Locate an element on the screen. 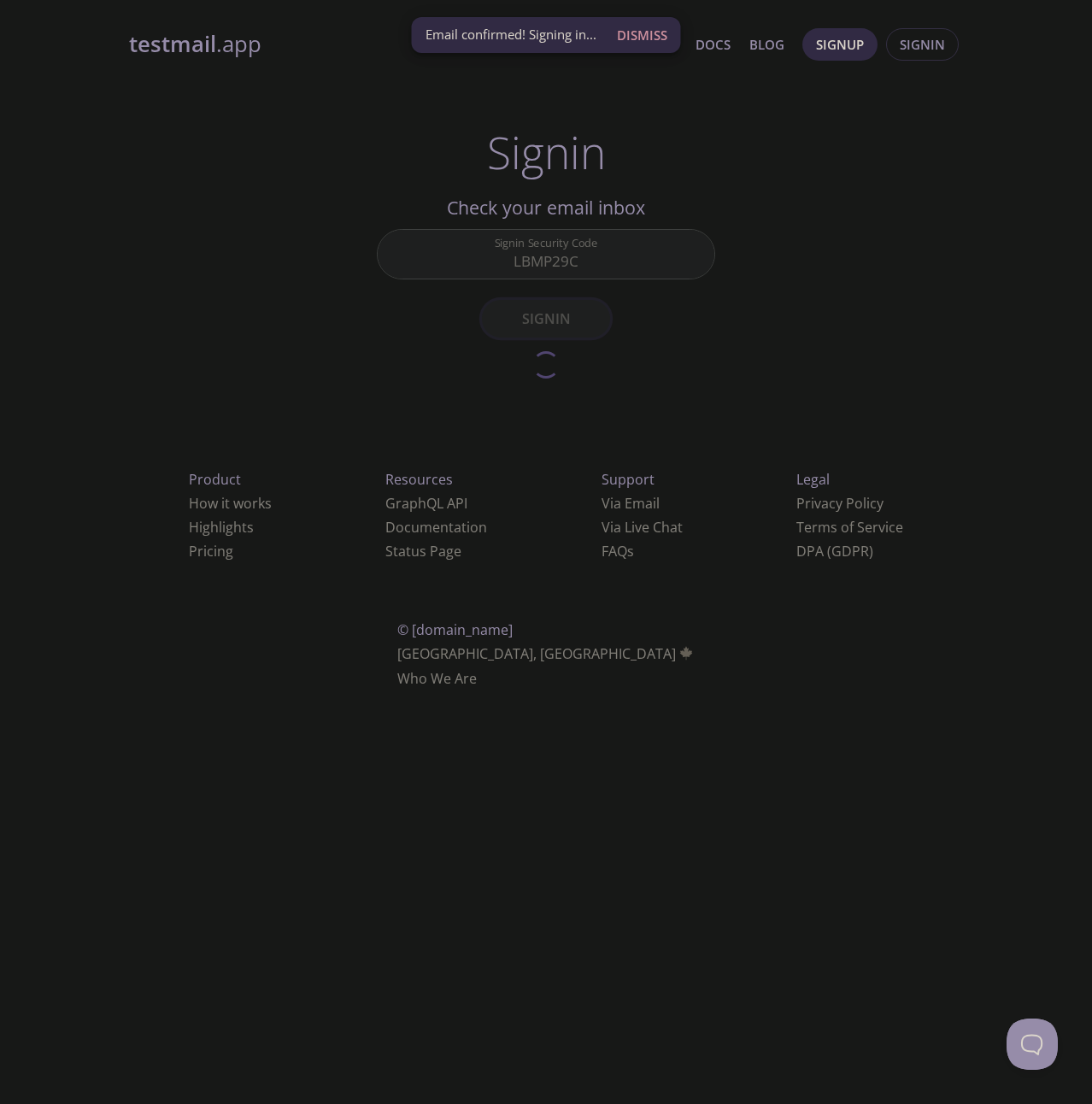 This screenshot has width=1092, height=1104. span: Support is located at coordinates (628, 480).